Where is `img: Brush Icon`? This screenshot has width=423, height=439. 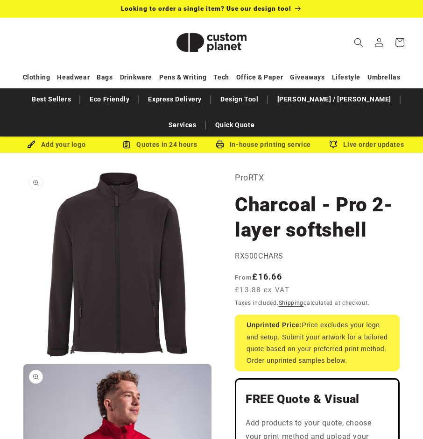
img: Brush Icon is located at coordinates (31, 144).